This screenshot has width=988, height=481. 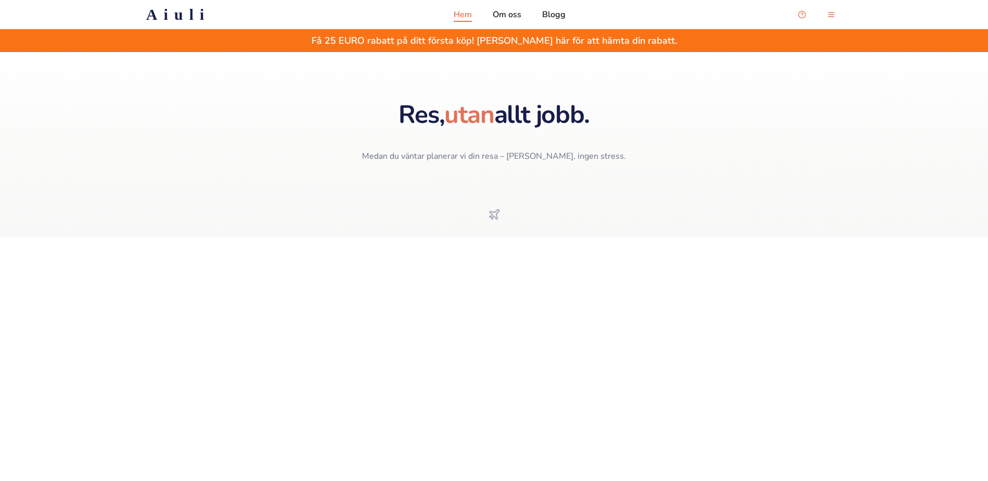 I want to click on a: Aiuli, so click(x=178, y=15).